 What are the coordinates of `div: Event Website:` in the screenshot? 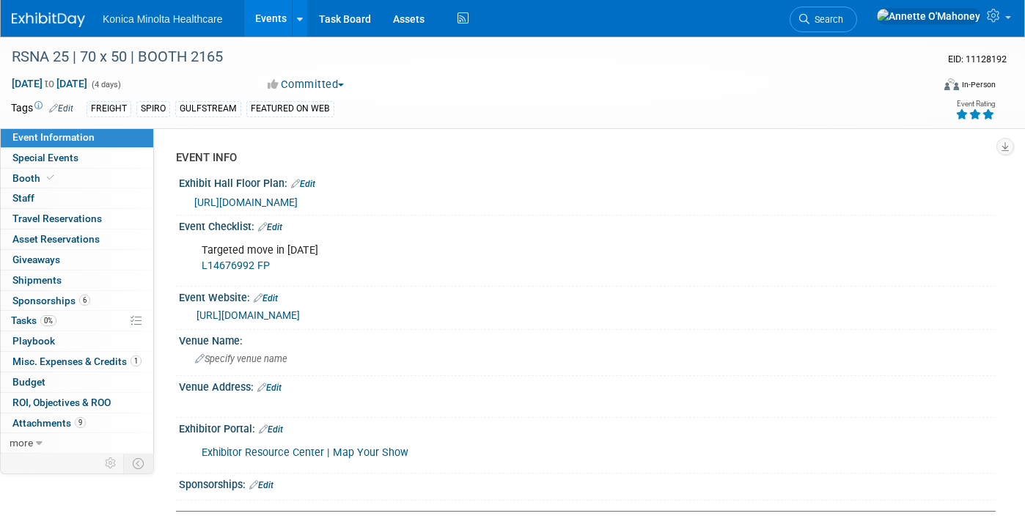 It's located at (587, 296).